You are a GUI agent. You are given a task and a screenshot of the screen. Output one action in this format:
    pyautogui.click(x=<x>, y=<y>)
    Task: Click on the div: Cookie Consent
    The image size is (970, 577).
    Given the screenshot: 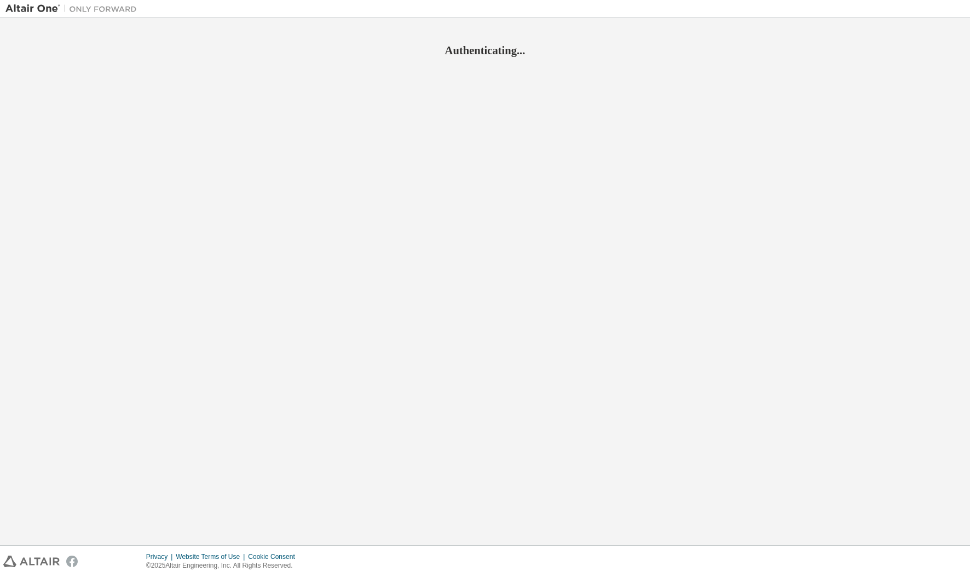 What is the action you would take?
    pyautogui.click(x=274, y=556)
    